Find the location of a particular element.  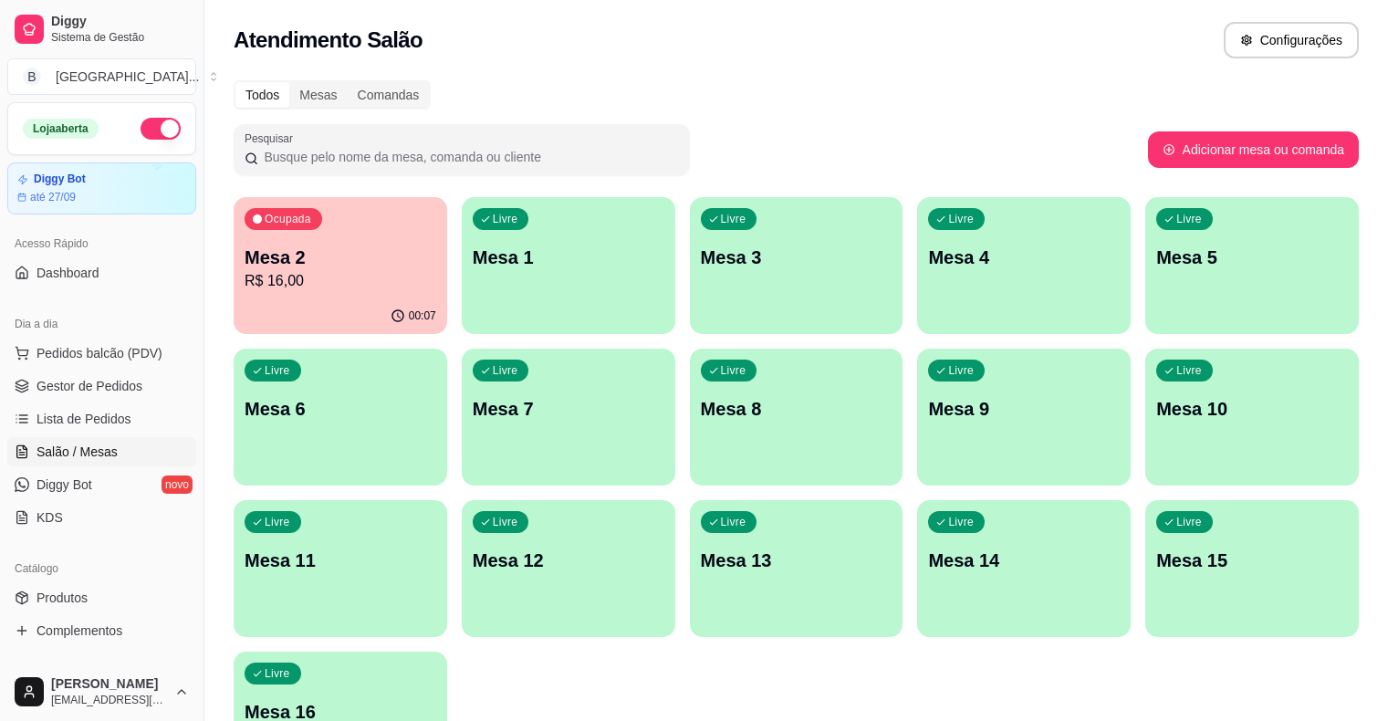

button: LivreMesa 12 is located at coordinates (569, 569).